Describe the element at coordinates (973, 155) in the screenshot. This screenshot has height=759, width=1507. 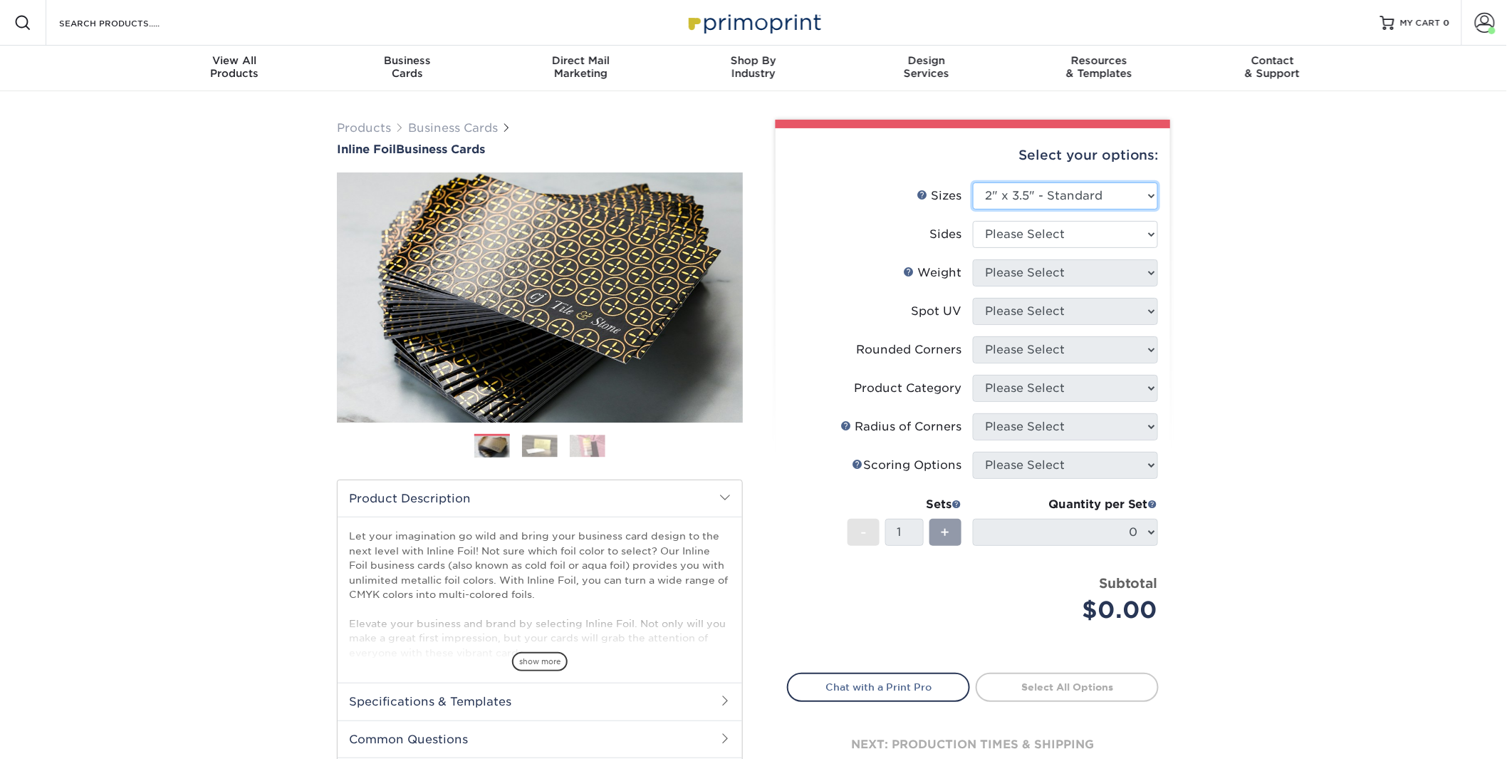
I see `div: Select your options:` at that location.